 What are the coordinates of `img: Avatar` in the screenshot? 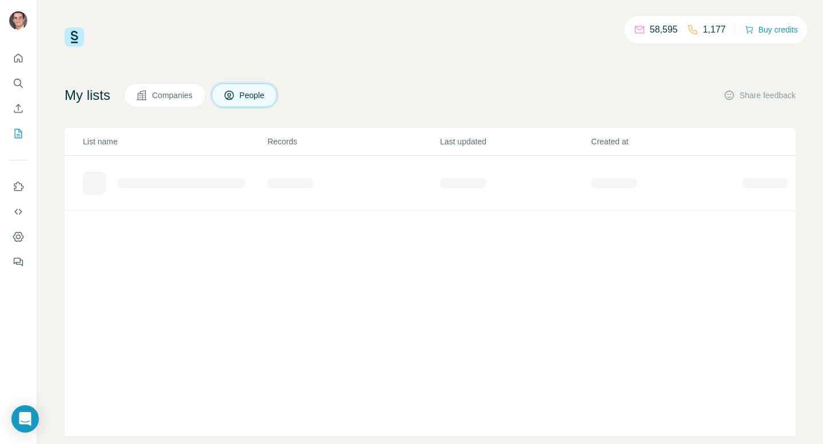 It's located at (18, 21).